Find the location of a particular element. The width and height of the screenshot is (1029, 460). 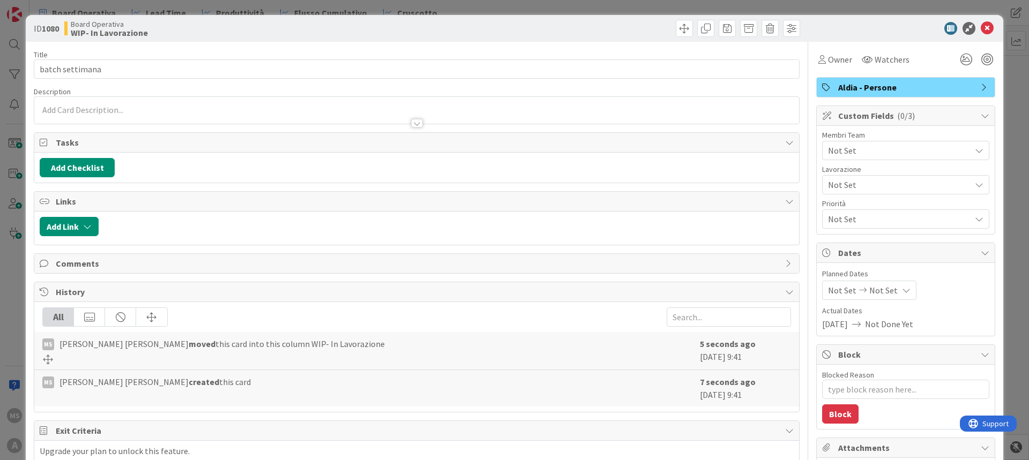

b: 1080 is located at coordinates (50, 28).